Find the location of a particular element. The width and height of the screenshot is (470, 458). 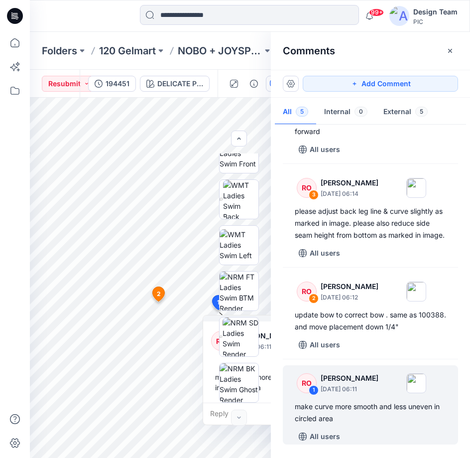

div: 1 is located at coordinates (314, 390).